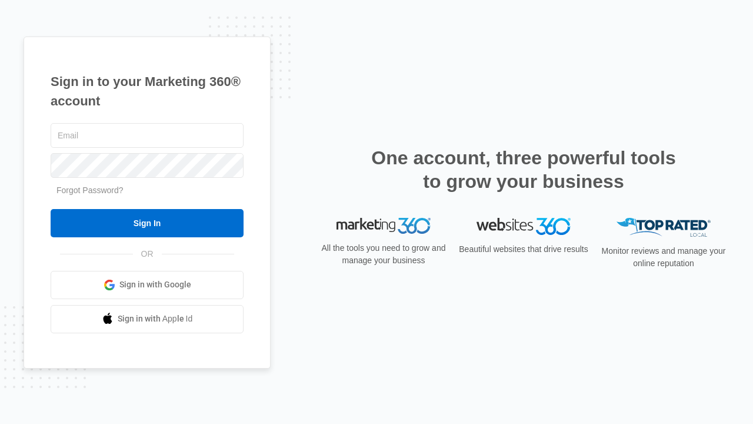  What do you see at coordinates (147, 223) in the screenshot?
I see `input: Sign In` at bounding box center [147, 223].